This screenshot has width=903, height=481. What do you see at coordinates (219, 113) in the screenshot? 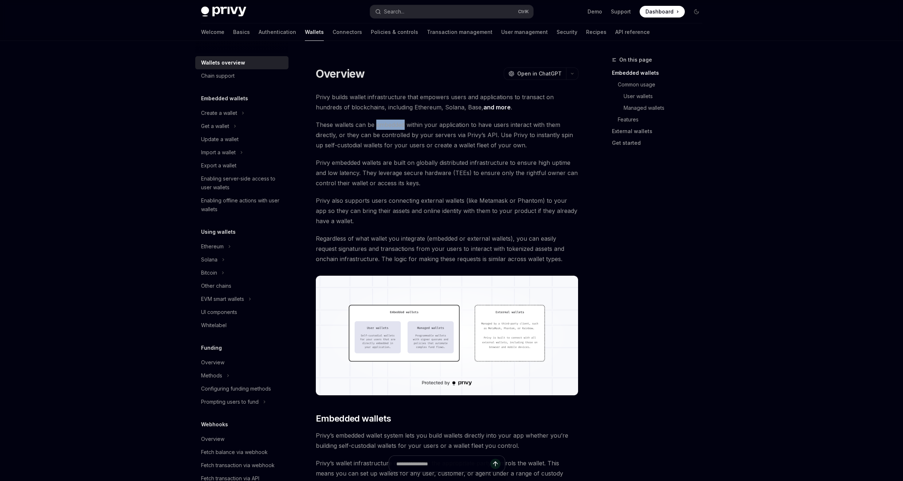
I see `div: Create a wallet` at bounding box center [219, 113].